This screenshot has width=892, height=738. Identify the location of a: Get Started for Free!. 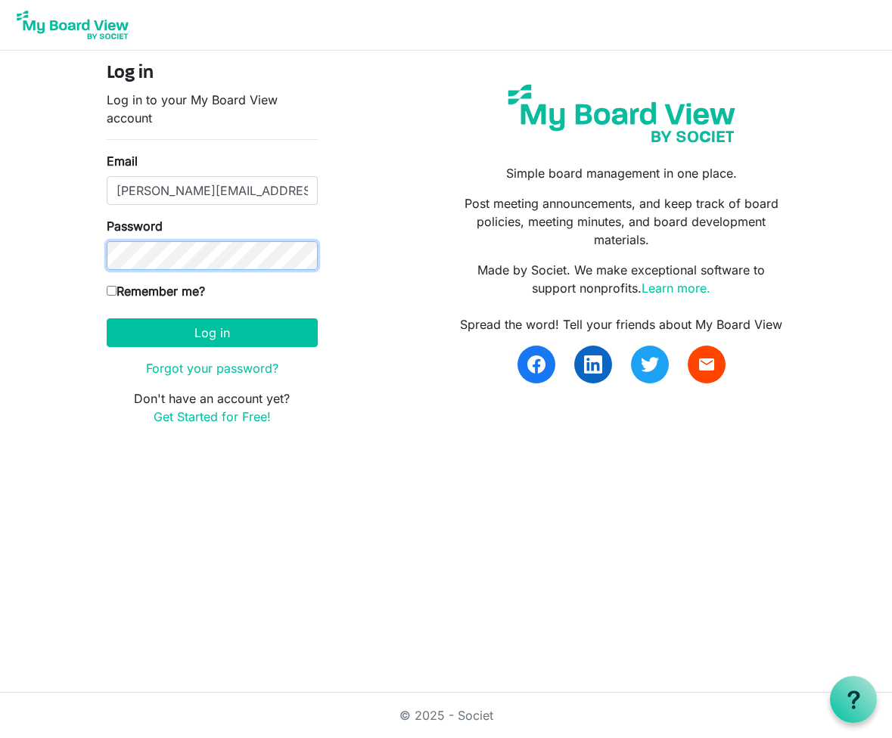
(212, 417).